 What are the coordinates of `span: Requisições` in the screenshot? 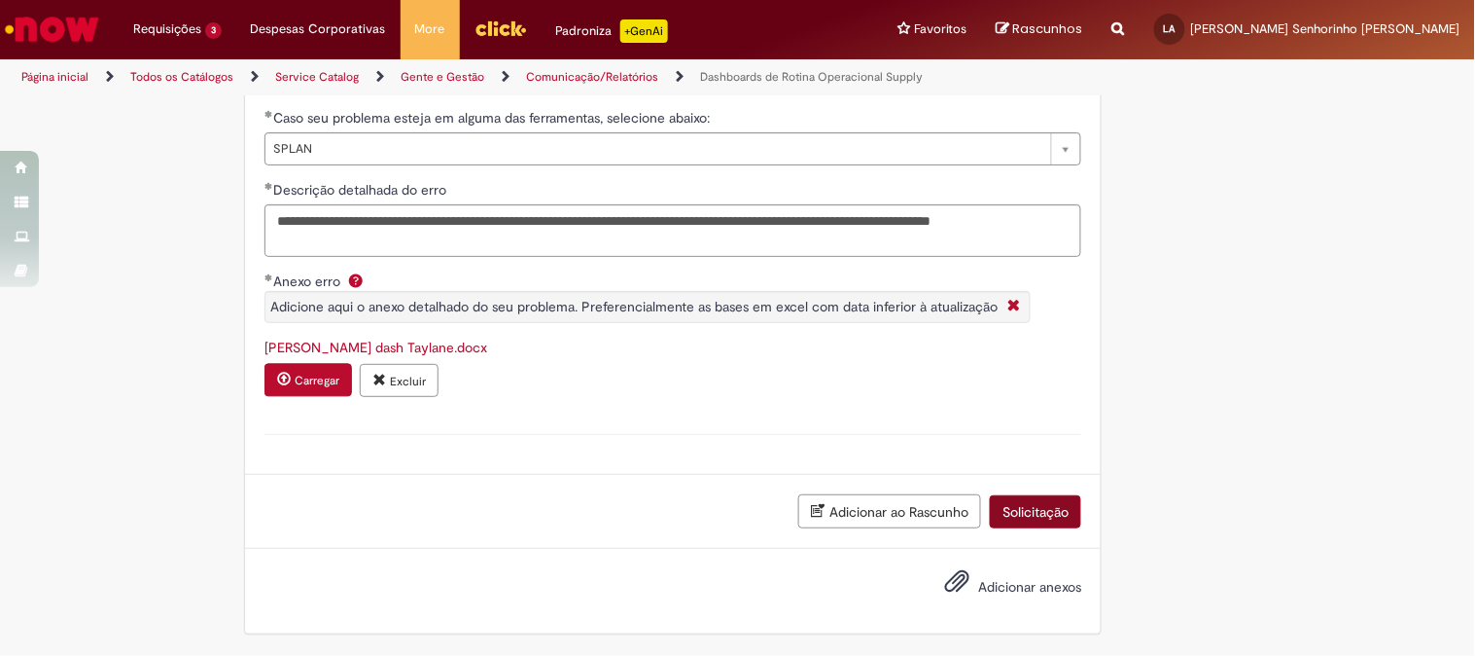 It's located at (167, 29).